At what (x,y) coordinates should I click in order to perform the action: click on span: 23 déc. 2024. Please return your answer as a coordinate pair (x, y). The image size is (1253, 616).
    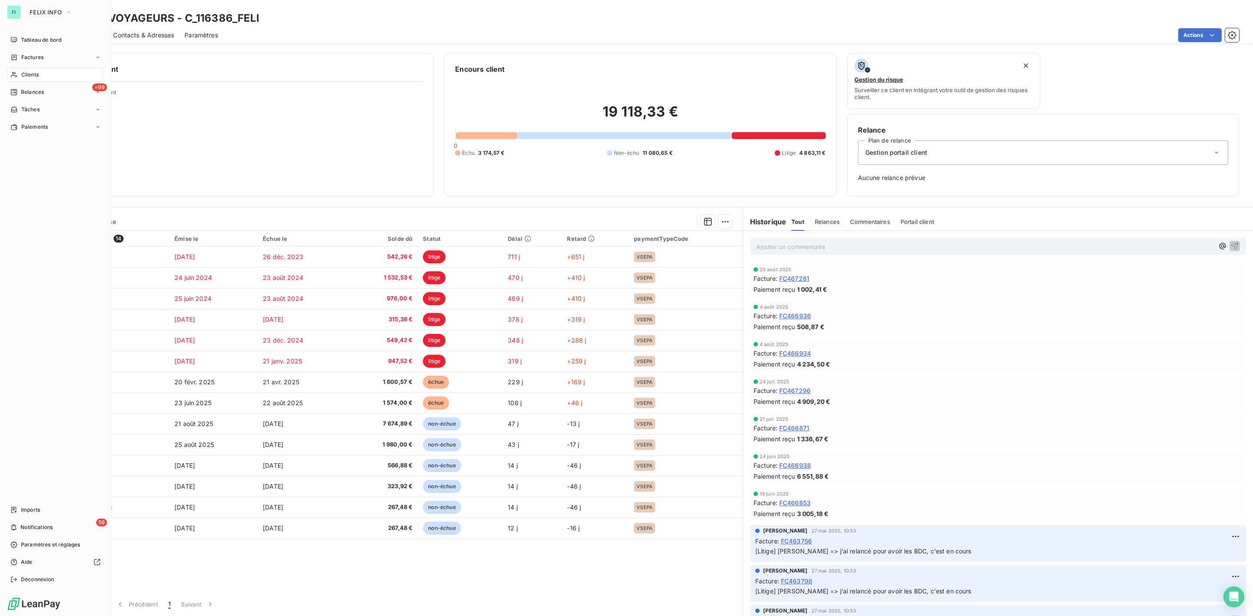
    Looking at the image, I should click on (283, 340).